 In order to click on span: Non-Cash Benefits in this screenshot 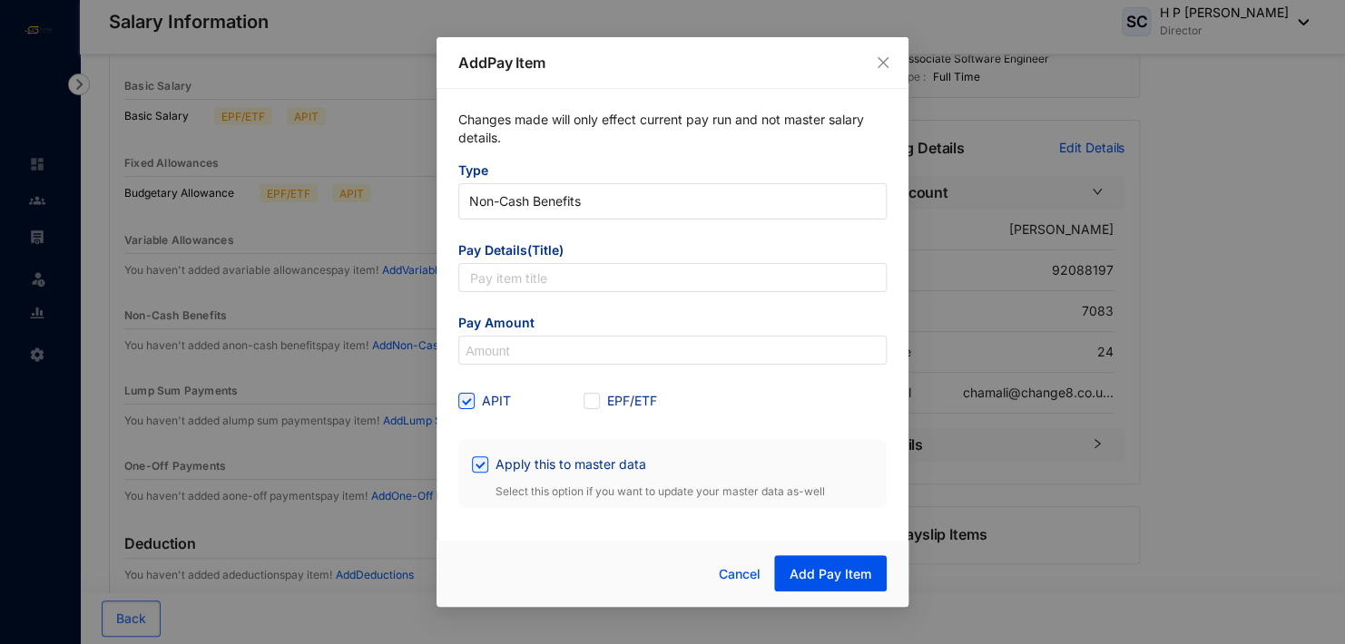, I will do `click(673, 201)`.